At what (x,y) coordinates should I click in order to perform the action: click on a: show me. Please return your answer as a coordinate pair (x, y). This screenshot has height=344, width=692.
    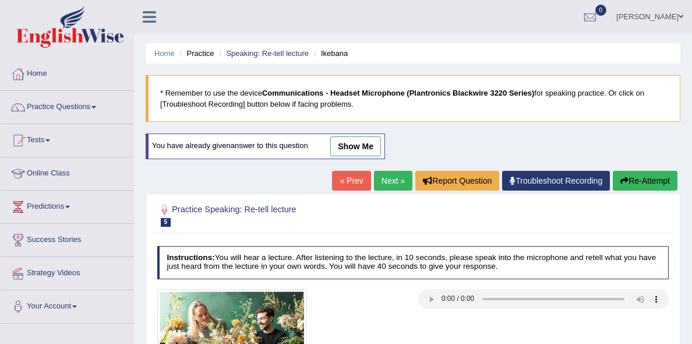
    Looking at the image, I should click on (355, 146).